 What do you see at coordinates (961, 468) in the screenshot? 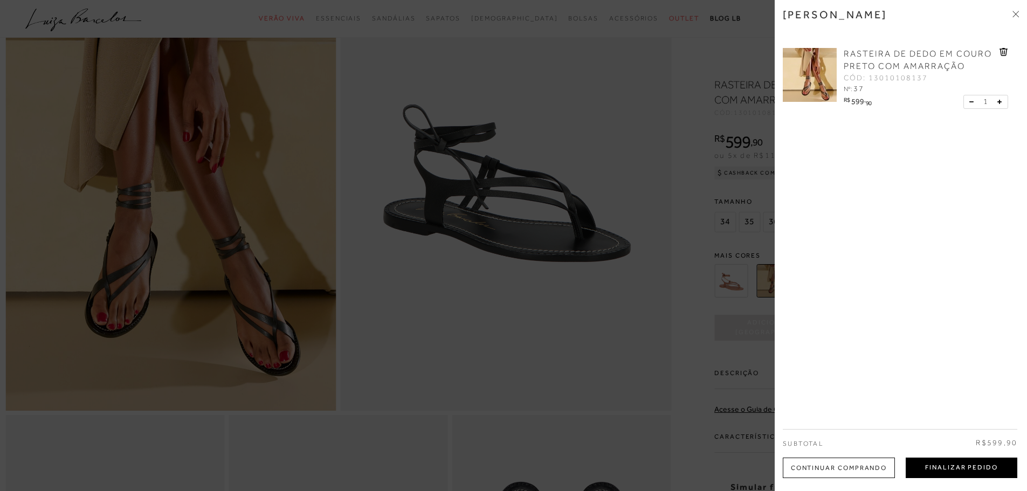
I see `button: Finalizar Pedido` at bounding box center [961, 468].